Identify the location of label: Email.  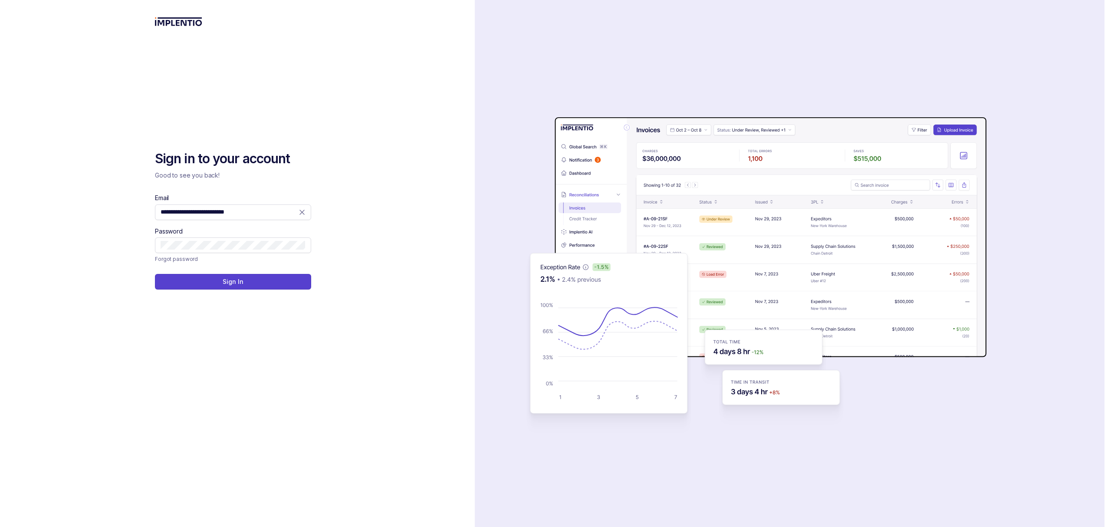
(162, 198).